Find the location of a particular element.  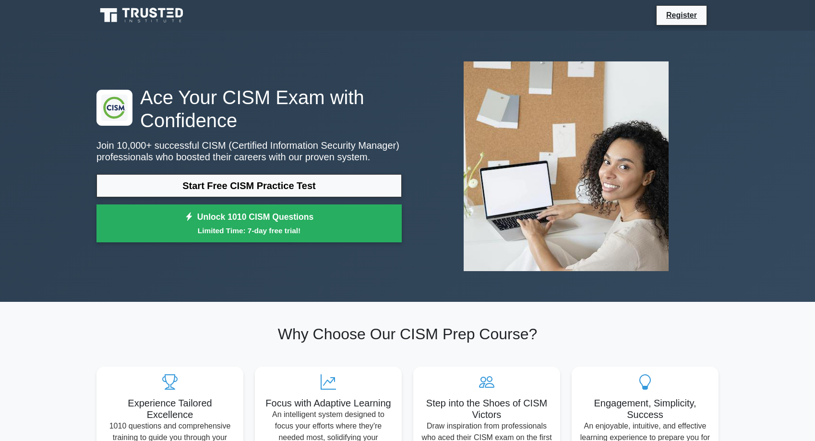

a: Start Free CISM Practice Test is located at coordinates (249, 186).